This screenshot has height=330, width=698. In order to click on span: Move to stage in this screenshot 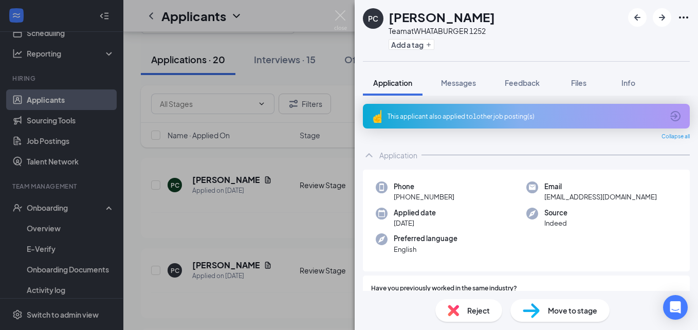, I will do `click(572, 310)`.